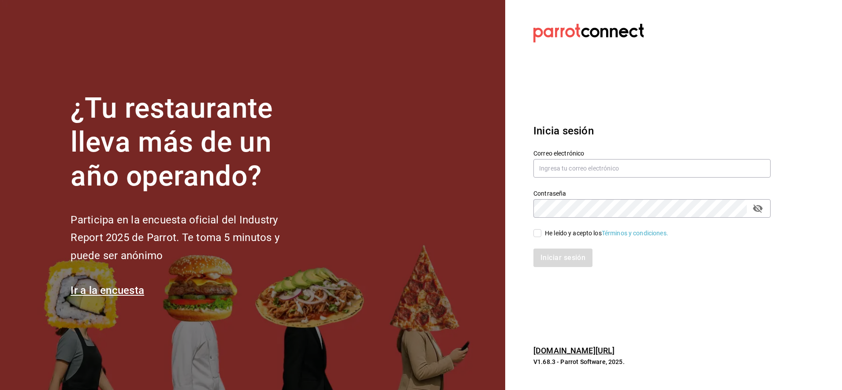  What do you see at coordinates (189, 238) in the screenshot?
I see `h2: Participa en la encuesta oficial del Industry Report 2025 de Parrot. Te toma 5 minutos y puede se...` at bounding box center [189, 238].